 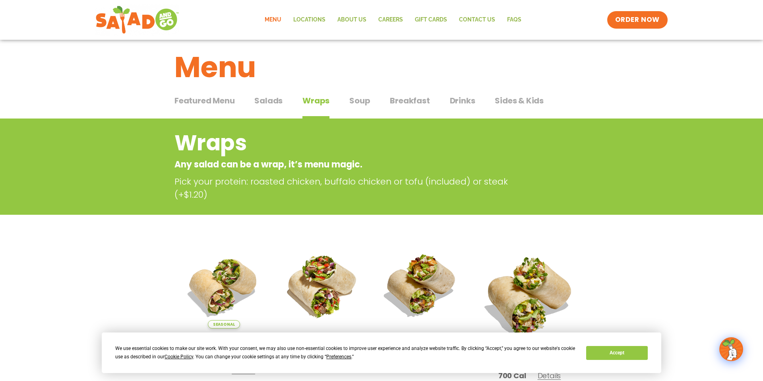 What do you see at coordinates (381, 352) in the screenshot?
I see `div: Cookie Consent Prompt` at bounding box center [381, 352].